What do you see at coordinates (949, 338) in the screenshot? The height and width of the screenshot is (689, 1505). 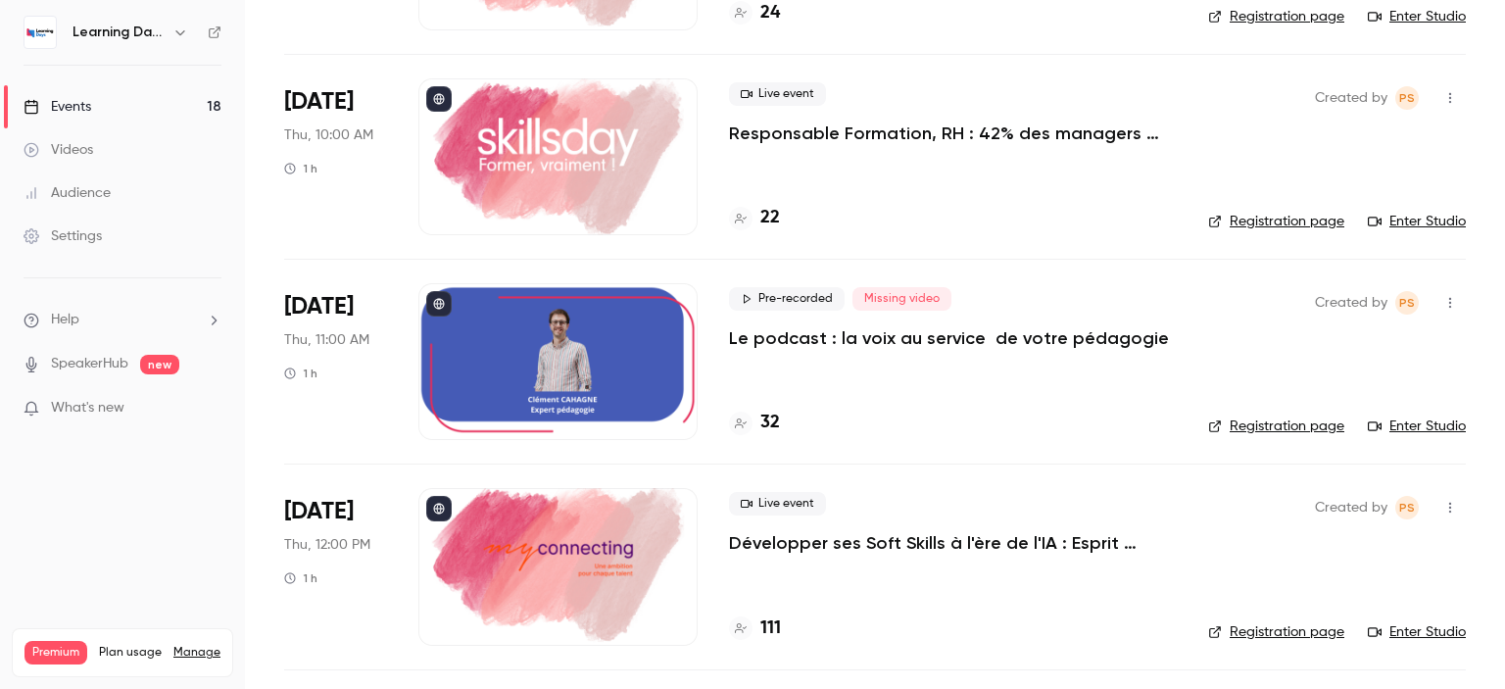 I see `p: Le podcast : la voix au service de votre pédagogie` at bounding box center [949, 338].